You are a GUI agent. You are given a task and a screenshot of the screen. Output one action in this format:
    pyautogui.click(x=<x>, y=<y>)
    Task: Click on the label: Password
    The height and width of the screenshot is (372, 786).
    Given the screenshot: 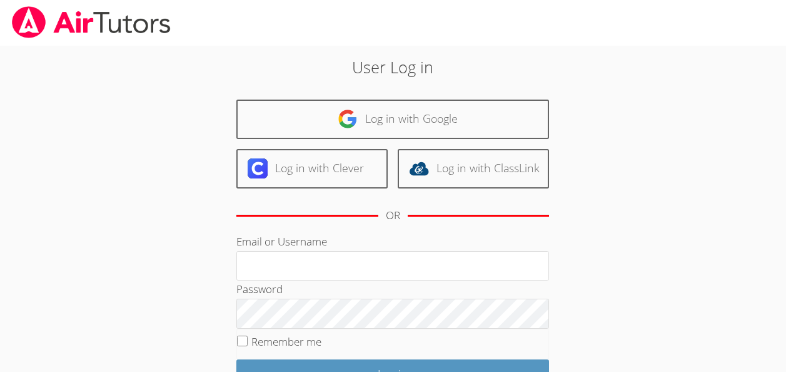 What is the action you would take?
    pyautogui.click(x=260, y=288)
    